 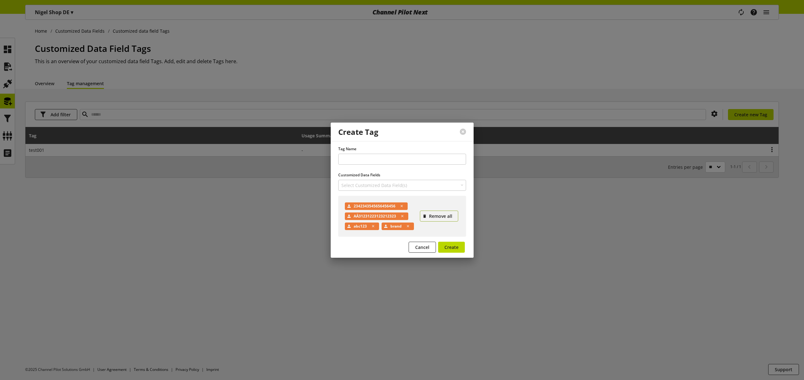 I want to click on span: Create, so click(x=451, y=247).